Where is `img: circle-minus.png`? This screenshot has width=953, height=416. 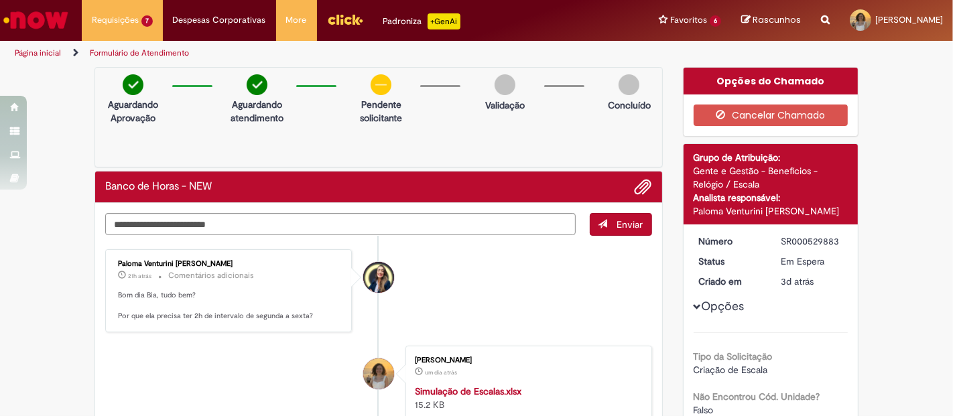 img: circle-minus.png is located at coordinates (381, 84).